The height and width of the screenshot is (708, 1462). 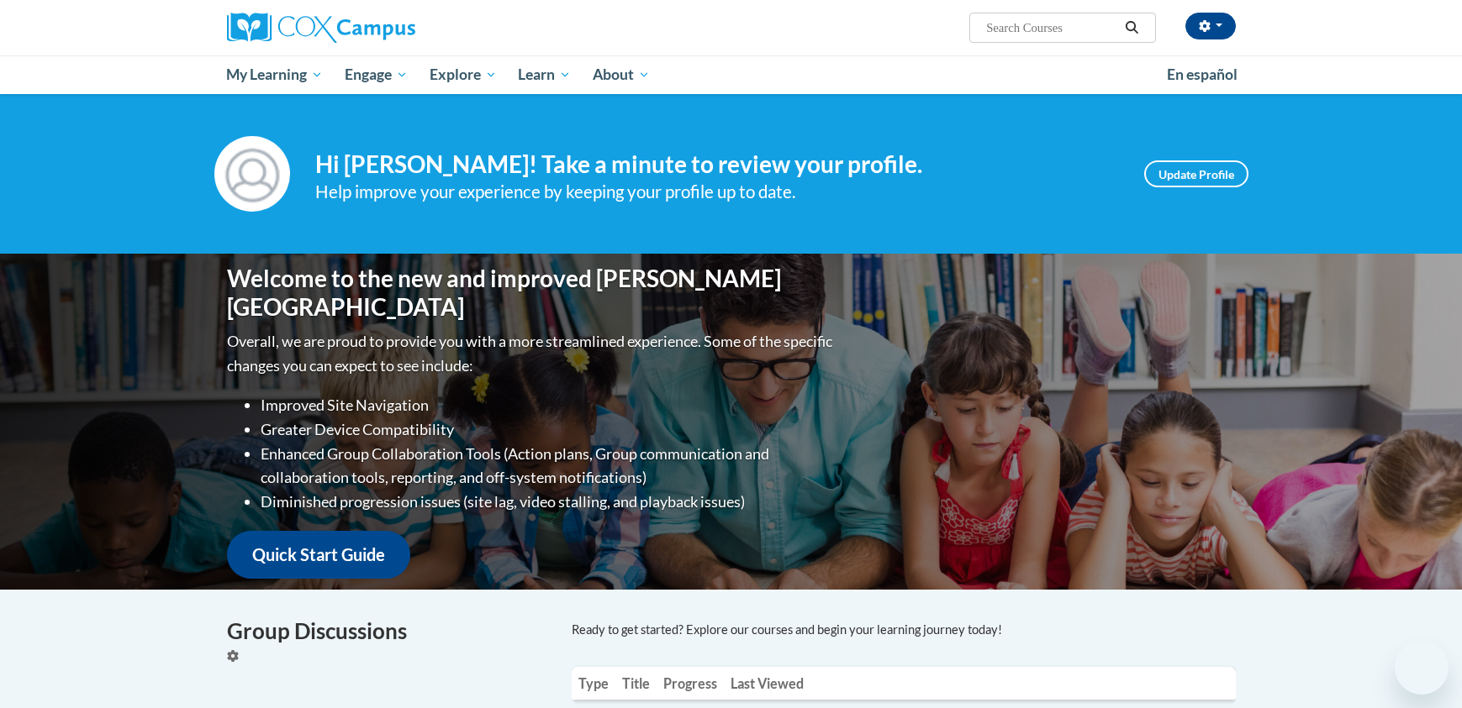 What do you see at coordinates (376, 75) in the screenshot?
I see `span: Engage` at bounding box center [376, 75].